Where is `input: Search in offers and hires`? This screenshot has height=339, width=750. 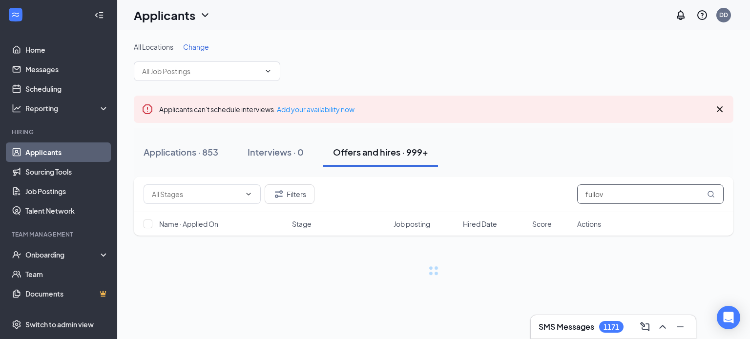
input: Search in offers and hires is located at coordinates (650, 194).